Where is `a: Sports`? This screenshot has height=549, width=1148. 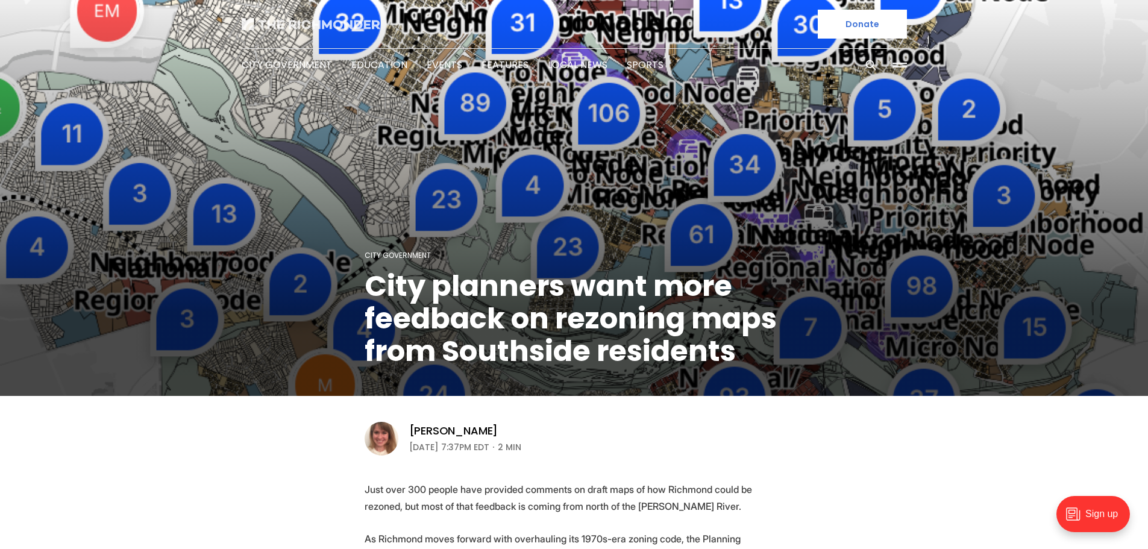
a: Sports is located at coordinates (645, 64).